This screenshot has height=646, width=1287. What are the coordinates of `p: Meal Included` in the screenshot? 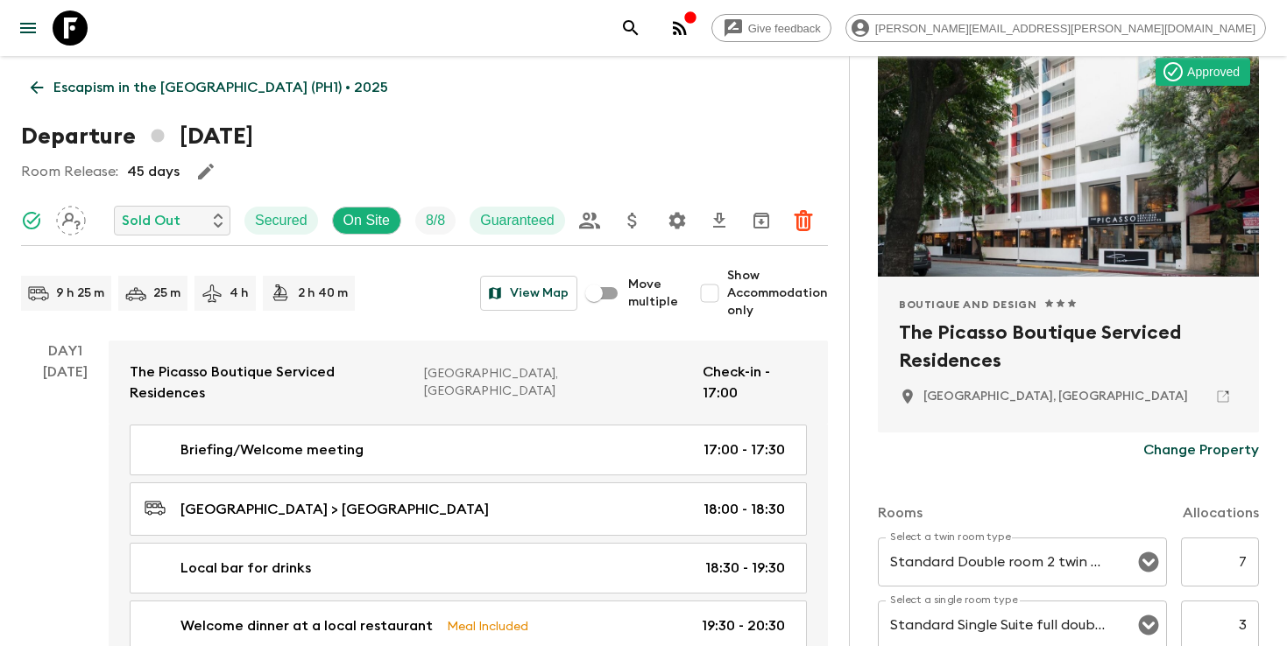 It's located at (487, 626).